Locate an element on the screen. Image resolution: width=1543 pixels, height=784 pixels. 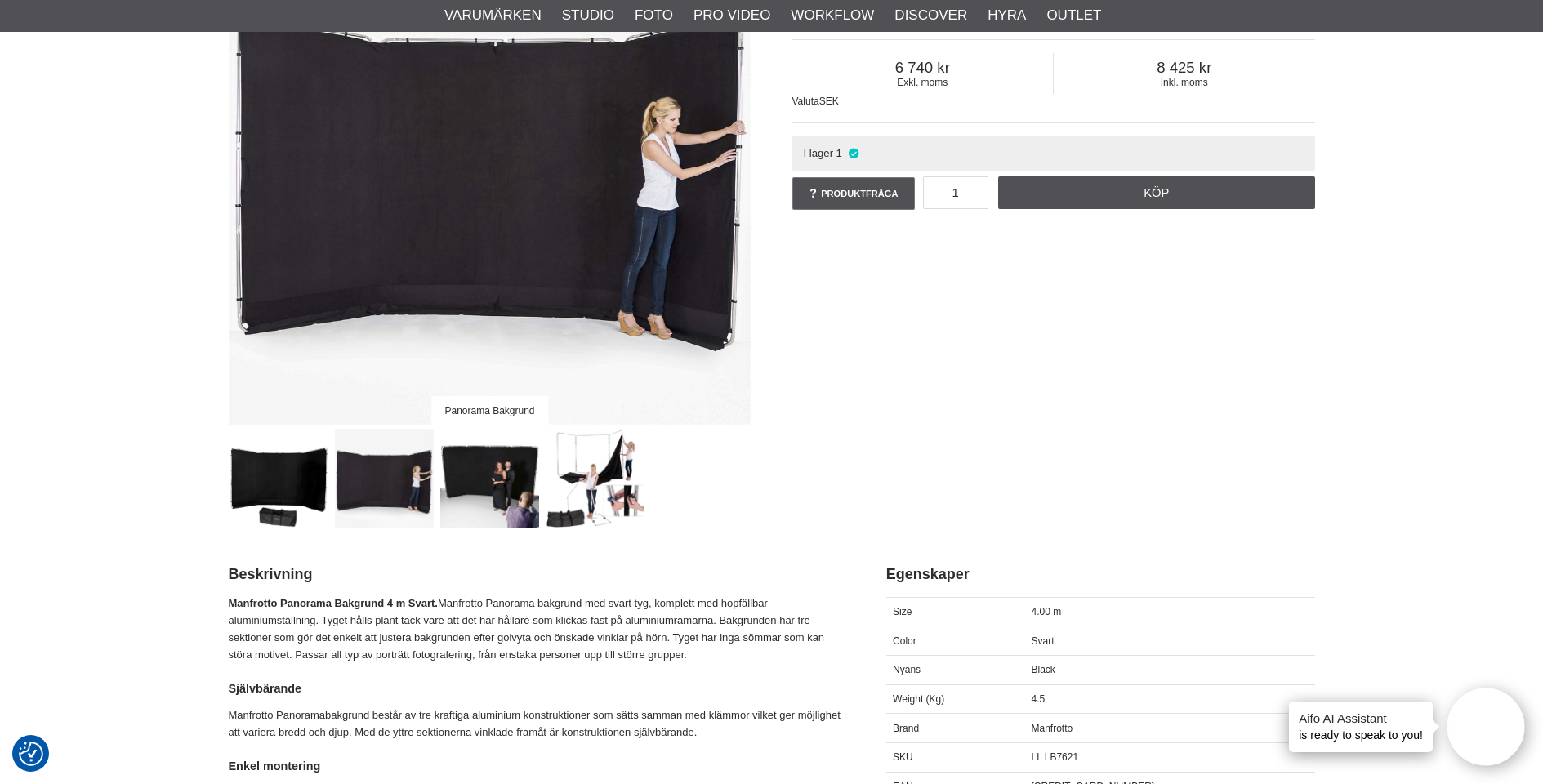
span: Exkl. moms is located at coordinates (923, 82).